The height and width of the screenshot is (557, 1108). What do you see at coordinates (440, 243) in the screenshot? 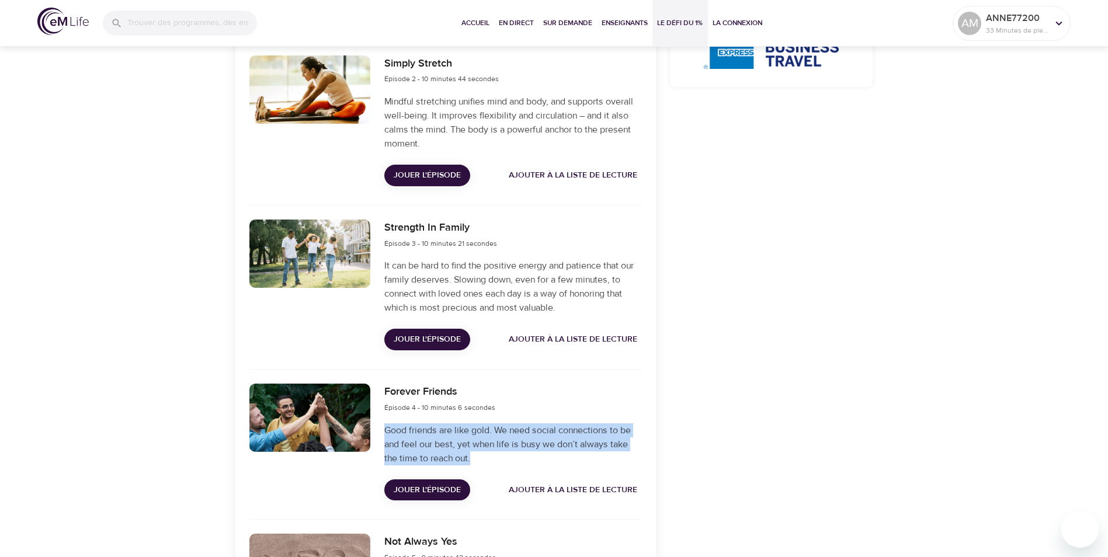
I see `span: Épisode 3 - 10 minutes 21 secondes` at bounding box center [440, 243].